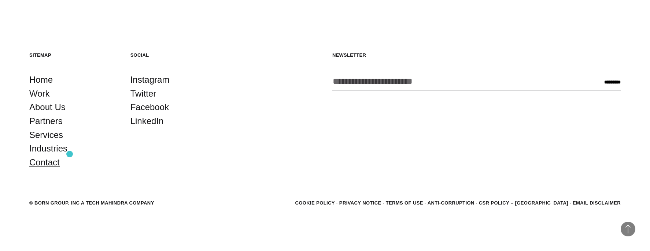  Describe the element at coordinates (404, 203) in the screenshot. I see `a: Terms of Use` at that location.